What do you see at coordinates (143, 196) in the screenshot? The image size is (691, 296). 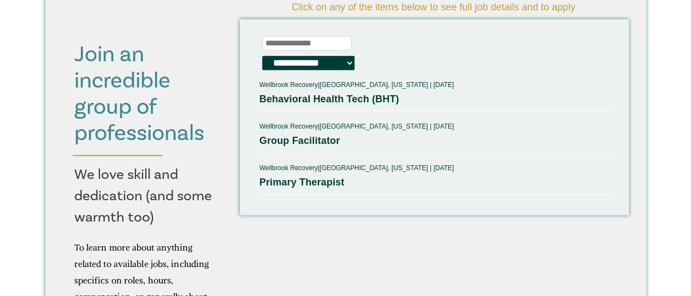 I see `span: We love skill and dedication (and some warmth too)` at bounding box center [143, 196].